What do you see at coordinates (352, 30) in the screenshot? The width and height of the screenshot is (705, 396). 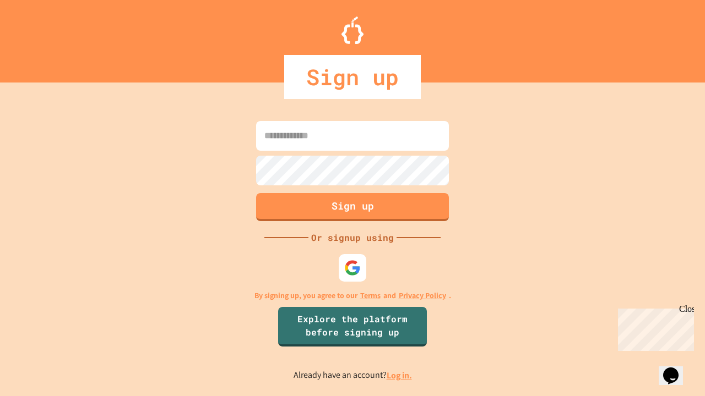 I see `img: Logo.svg` at bounding box center [352, 30].